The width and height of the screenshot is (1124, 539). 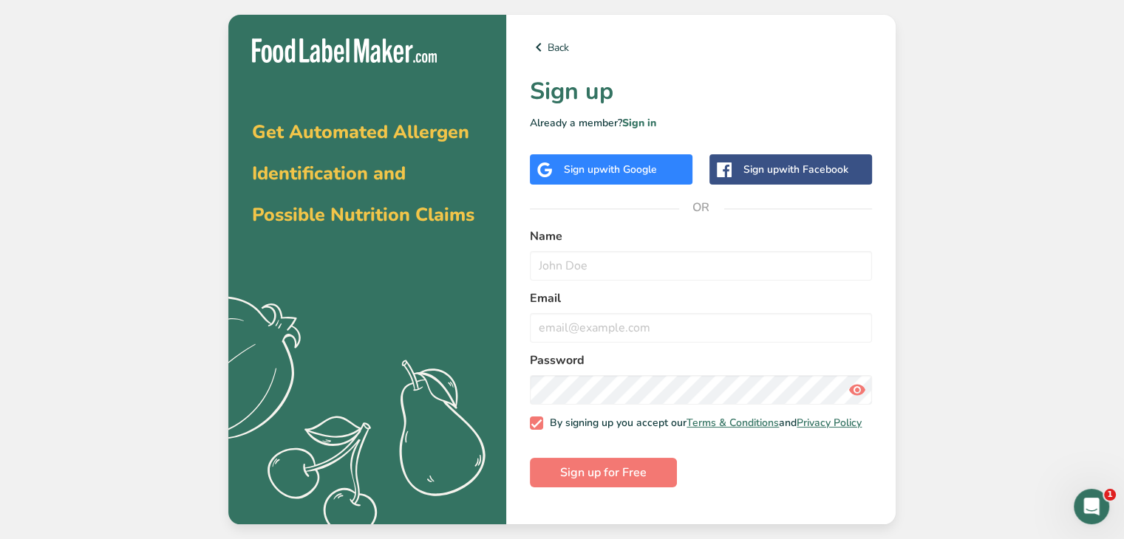 What do you see at coordinates (701, 208) in the screenshot?
I see `span: OR` at bounding box center [701, 208].